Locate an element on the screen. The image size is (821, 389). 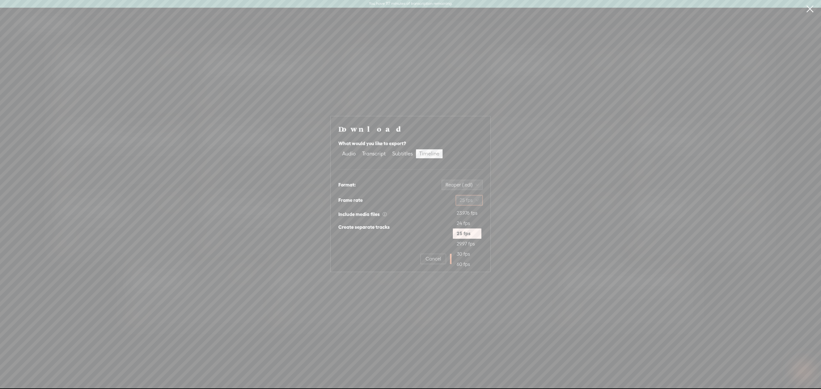
div: What would you like to export? is located at coordinates (411, 144).